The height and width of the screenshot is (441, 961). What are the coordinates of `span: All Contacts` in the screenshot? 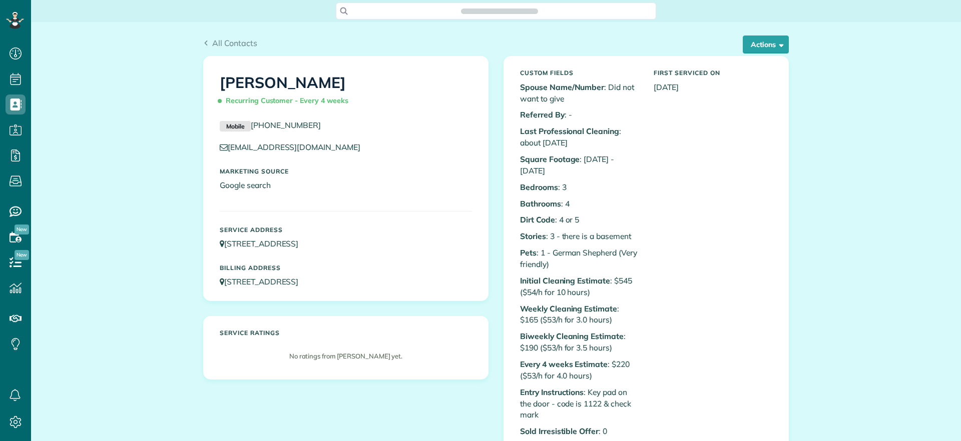 It's located at (235, 43).